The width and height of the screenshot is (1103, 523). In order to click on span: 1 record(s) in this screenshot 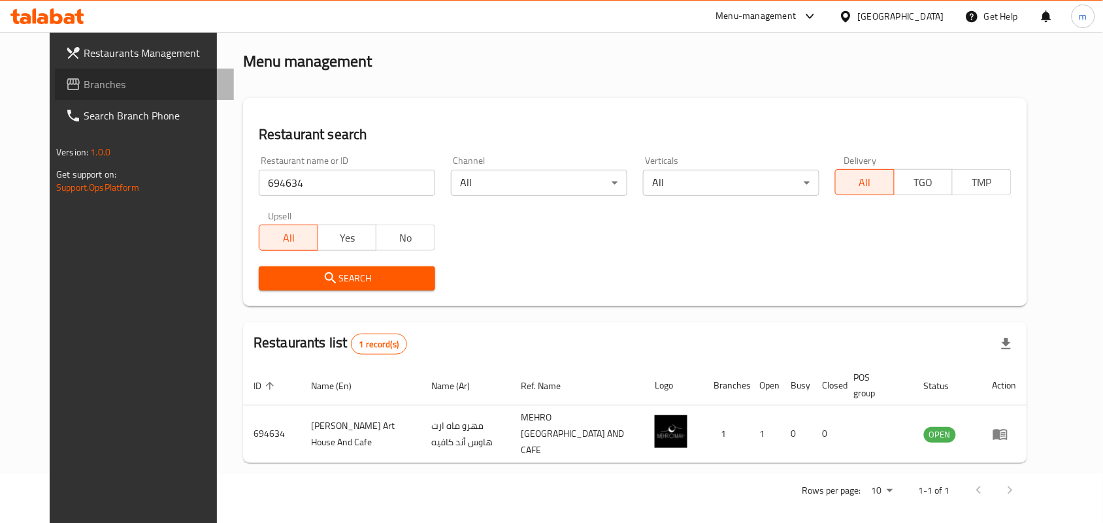, I will do `click(379, 344)`.